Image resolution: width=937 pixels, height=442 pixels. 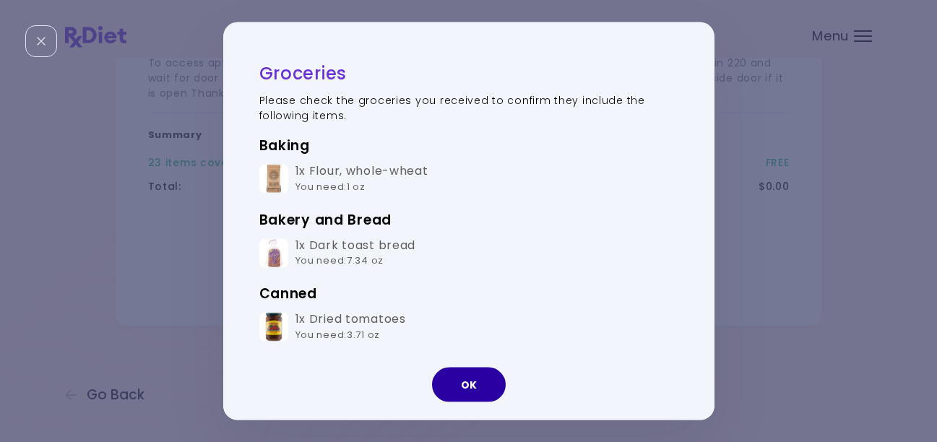 I want to click on h3: Condiments, so click(x=469, y=368).